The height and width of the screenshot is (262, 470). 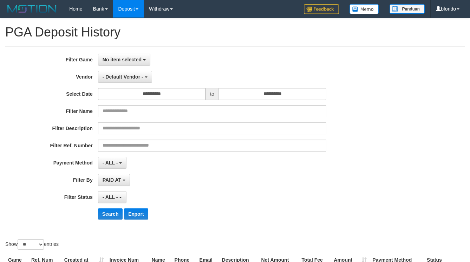 What do you see at coordinates (31, 245) in the screenshot?
I see `select: Showentries` at bounding box center [31, 245].